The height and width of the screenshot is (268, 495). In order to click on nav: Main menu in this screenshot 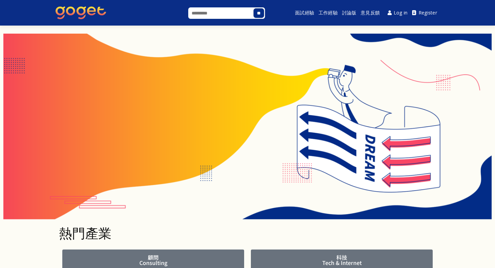, I will do `click(361, 13)`.